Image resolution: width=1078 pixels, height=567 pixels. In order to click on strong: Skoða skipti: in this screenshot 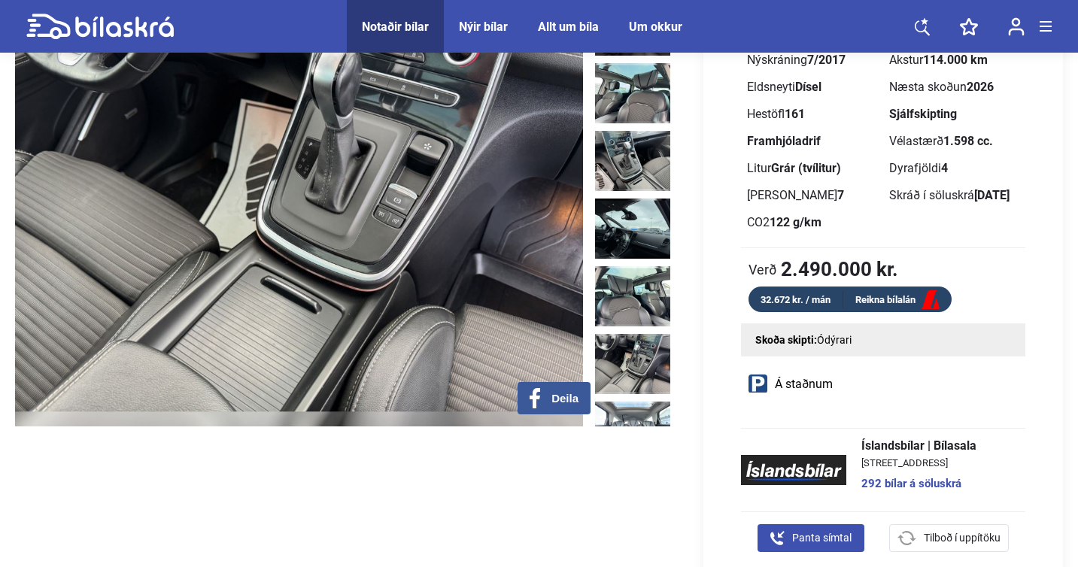, I will do `click(786, 340)`.